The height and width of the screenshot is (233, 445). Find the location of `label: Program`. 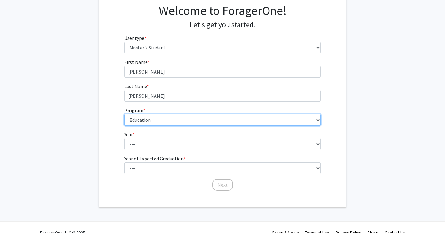

label: Program is located at coordinates (135, 110).